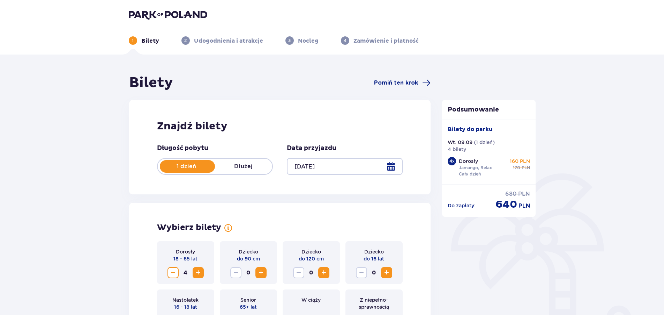 Image resolution: width=664 pixels, height=315 pixels. I want to click on p: do 90 cm, so click(249, 258).